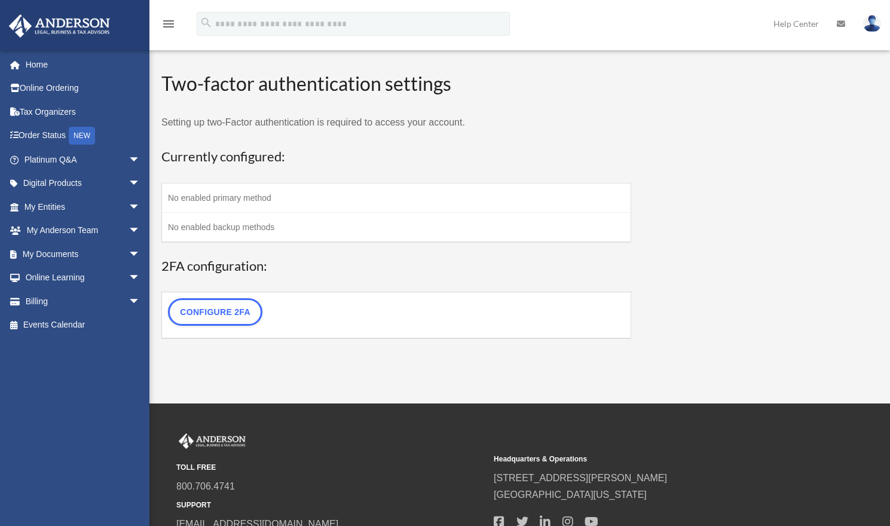  I want to click on td: No enabled primary method, so click(396, 197).